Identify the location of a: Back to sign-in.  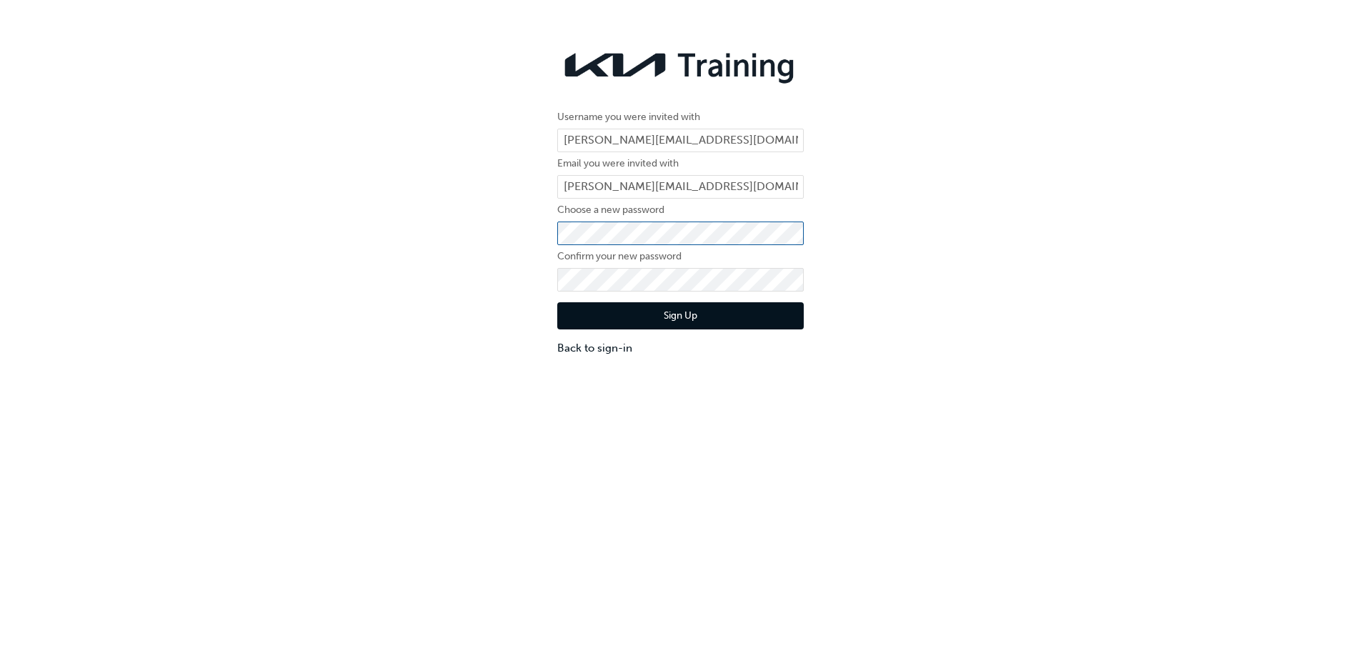
(680, 348).